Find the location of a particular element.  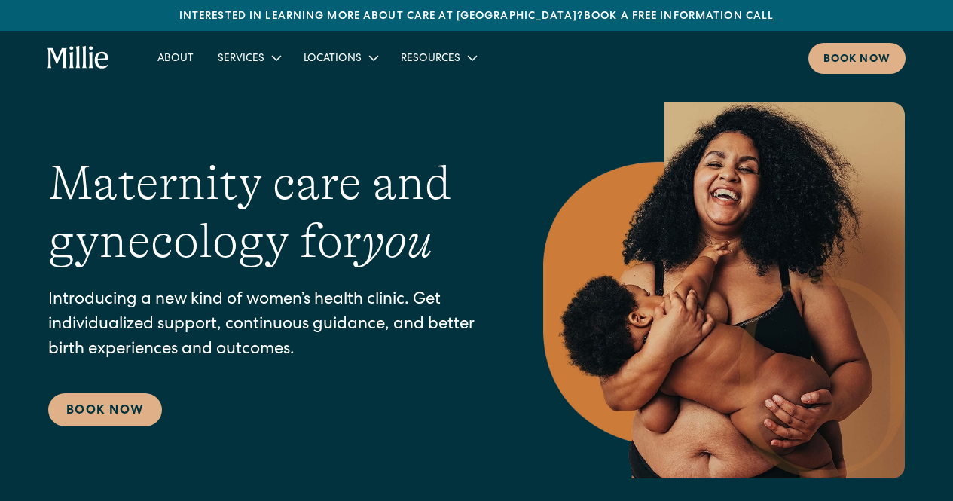

p: Introducing a new kind of women’s health clinic. Get individualized support, continuous guidance,... is located at coordinates (265, 325).